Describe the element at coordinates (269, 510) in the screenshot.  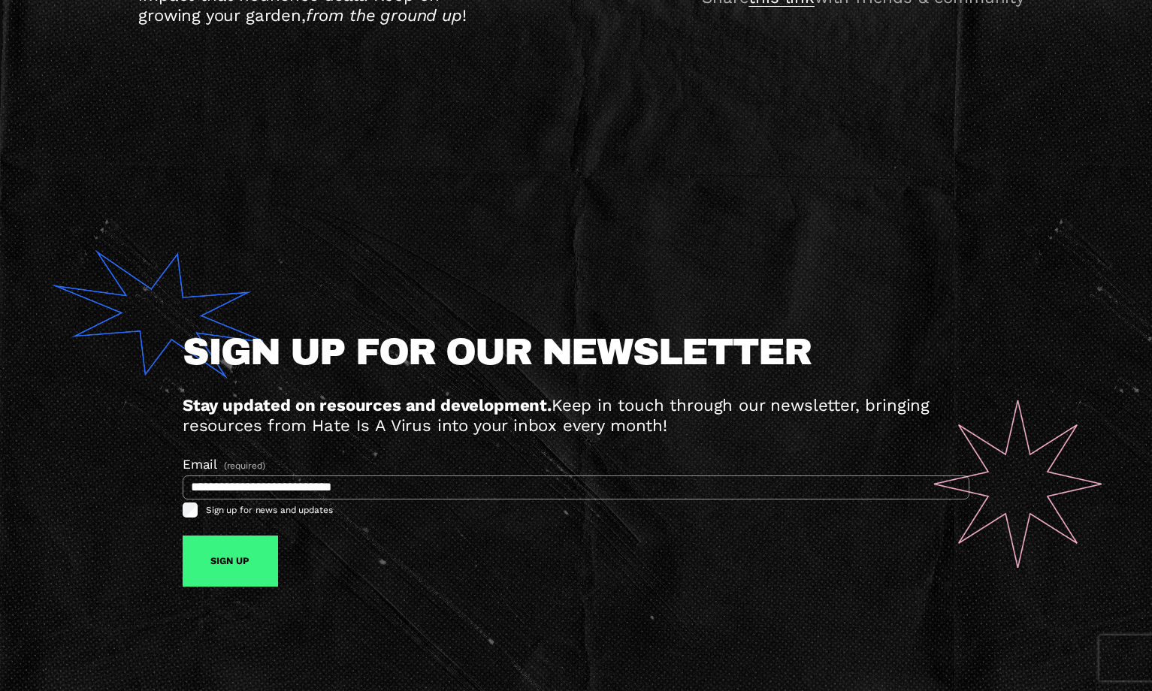
I see `span: Sign up for news and updates` at that location.